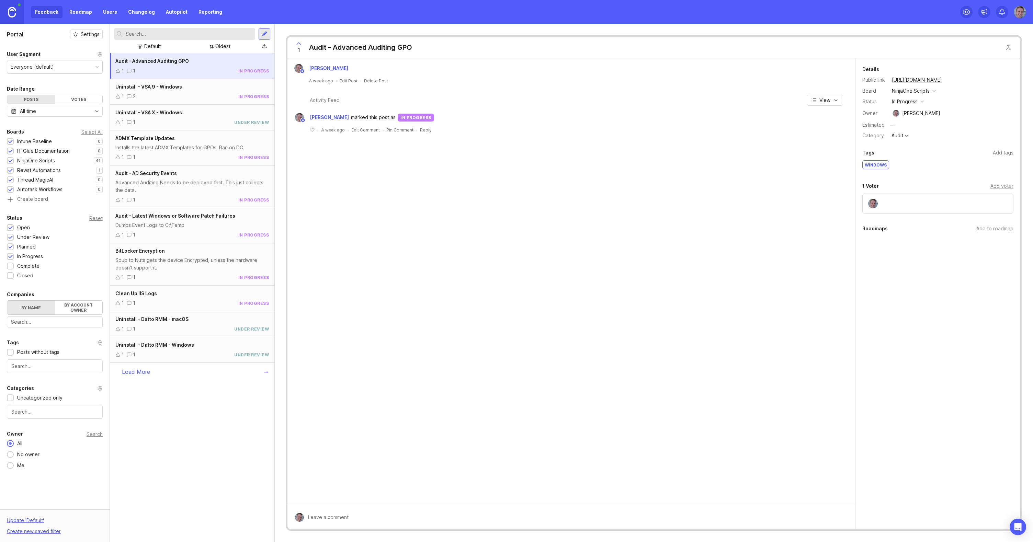  I want to click on div: Reply, so click(426, 130).